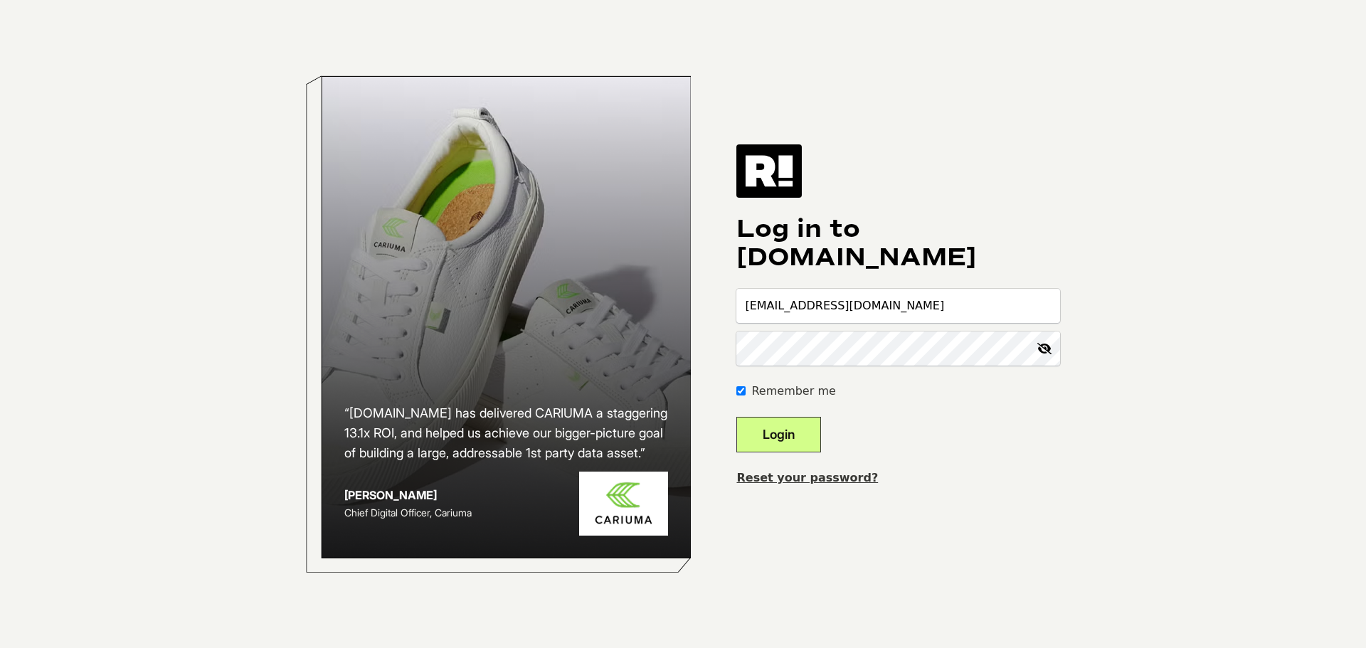  Describe the element at coordinates (793, 391) in the screenshot. I see `label: Remember me` at that location.